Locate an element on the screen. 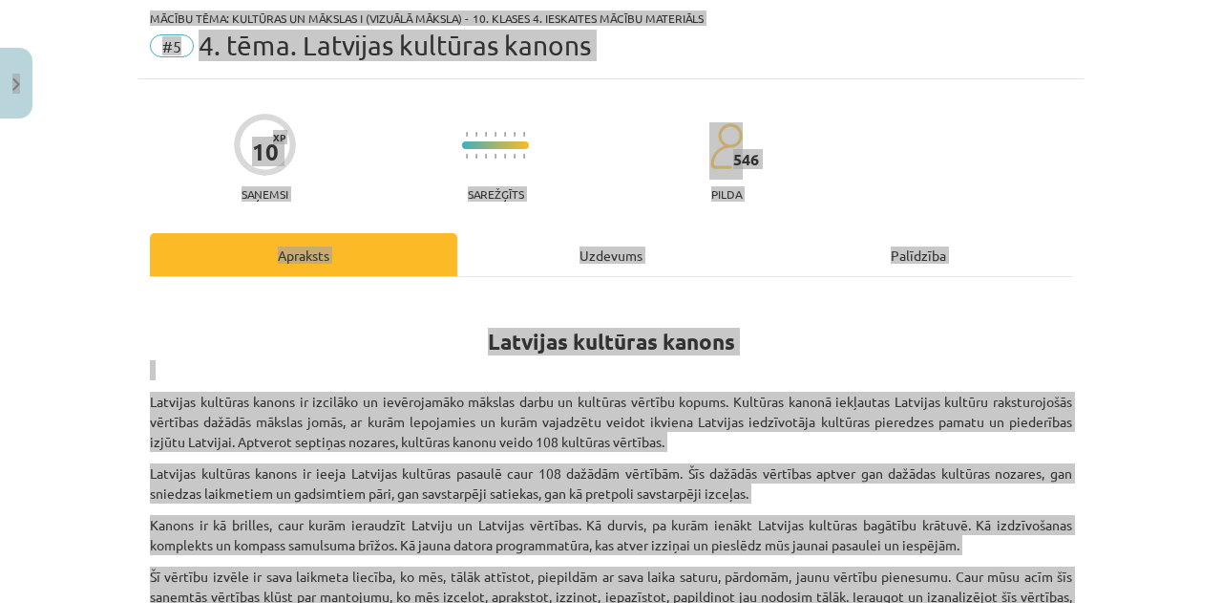  img: icon-close-lesson-0947bae3869378f0d4975bcd49f059093ad1ed9edebbc8119c70593378902aed.svg is located at coordinates (16, 84).